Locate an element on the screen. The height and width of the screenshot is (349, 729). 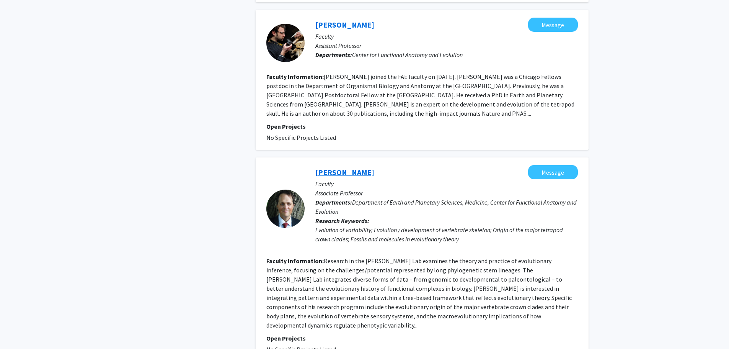
span: Department of Earth and Planetary Sciences, Medicine, Center for Functional Anatomy and Evolution is located at coordinates (446, 207).